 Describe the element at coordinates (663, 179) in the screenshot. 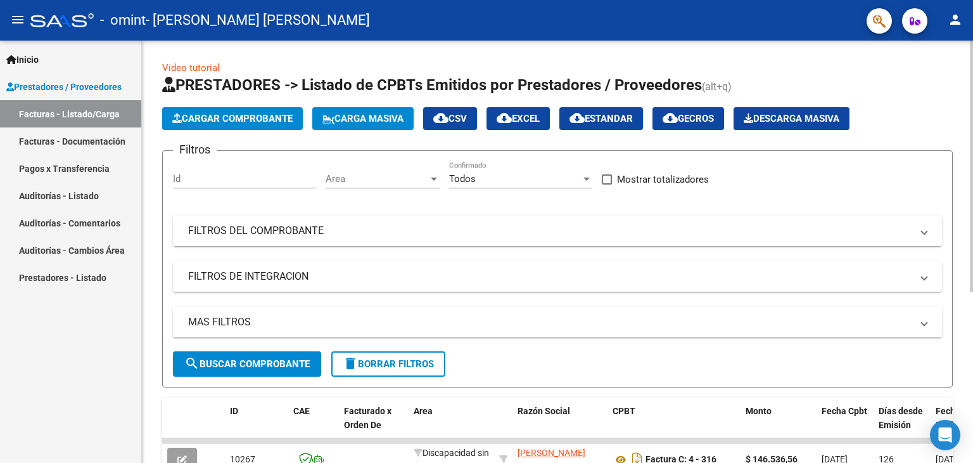

I see `span: Mostrar totalizadores` at that location.